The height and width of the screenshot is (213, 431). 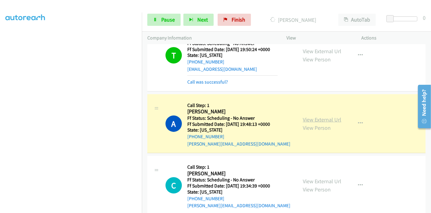 I want to click on span: Next, so click(x=203, y=19).